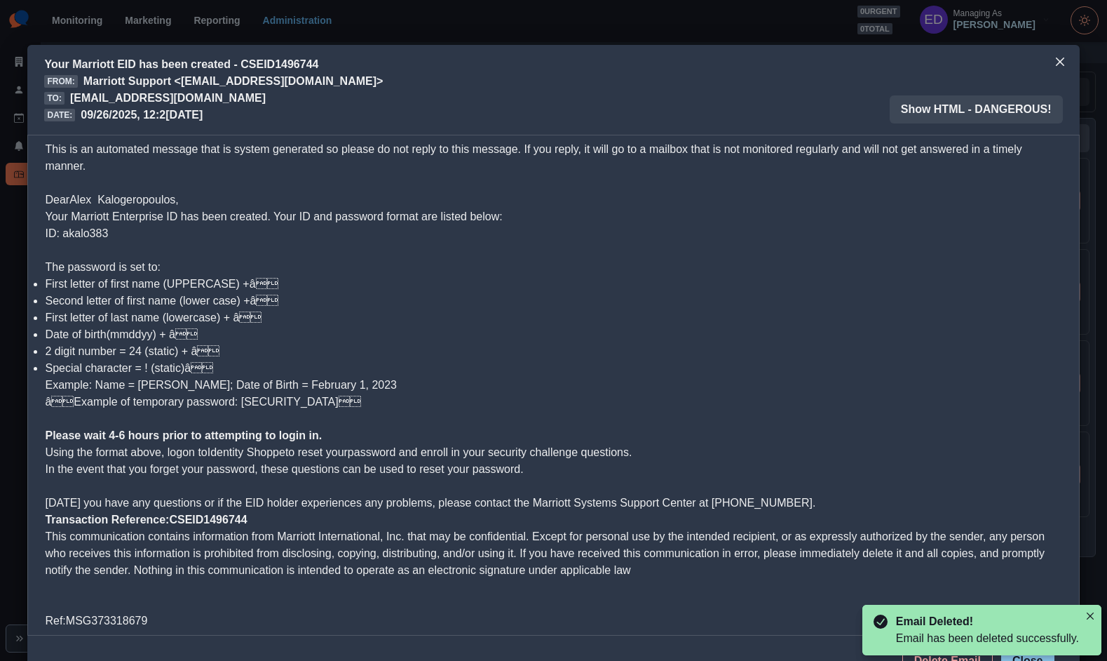 This screenshot has width=1107, height=661. I want to click on li: 2 digit number = 24 (static) + â, so click(553, 351).